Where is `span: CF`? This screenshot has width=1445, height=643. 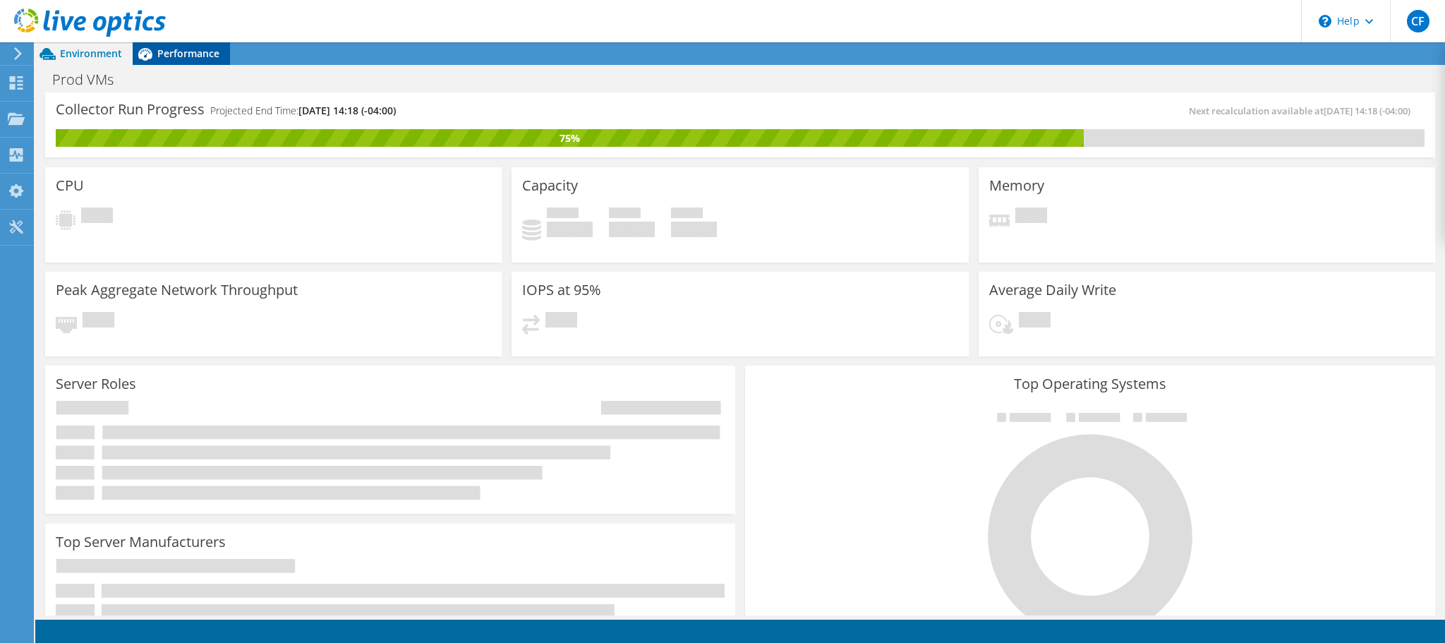
span: CF is located at coordinates (1418, 21).